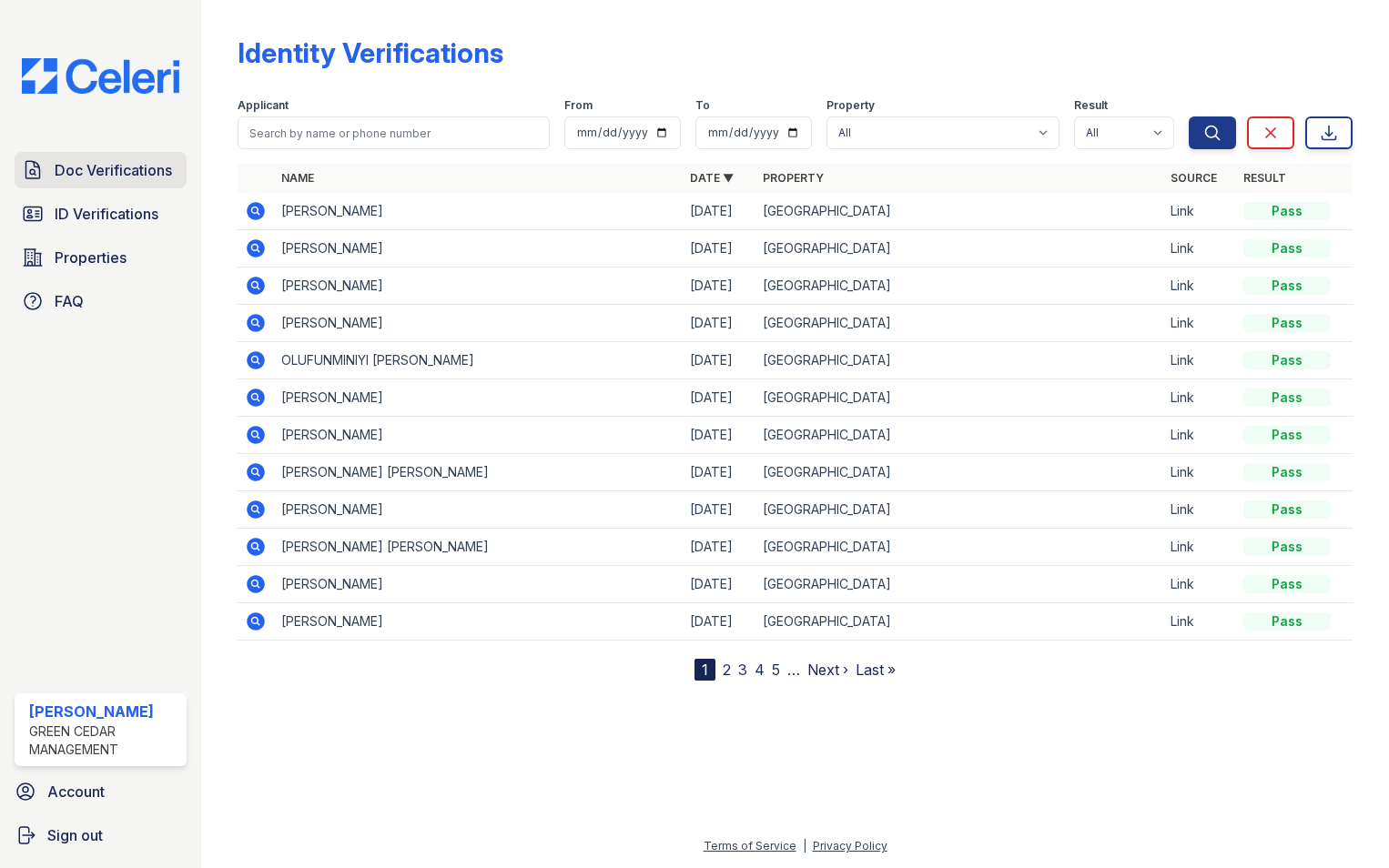  What do you see at coordinates (1090, 106) in the screenshot?
I see `label: Result` at bounding box center [1090, 106].